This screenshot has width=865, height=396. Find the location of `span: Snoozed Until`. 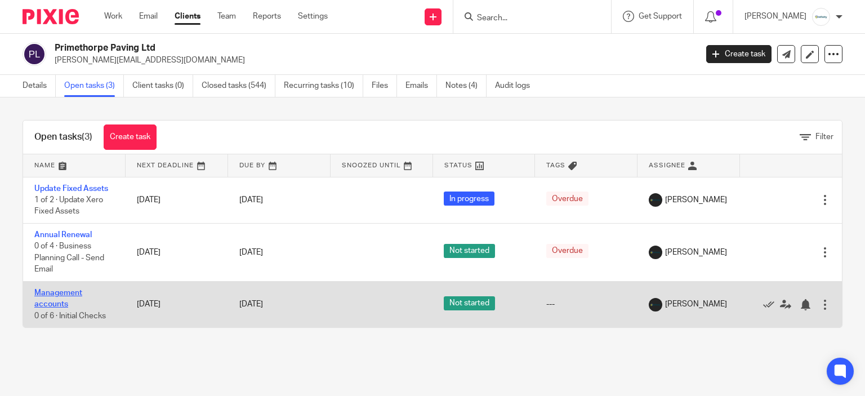

span: Snoozed Until is located at coordinates (371, 165).